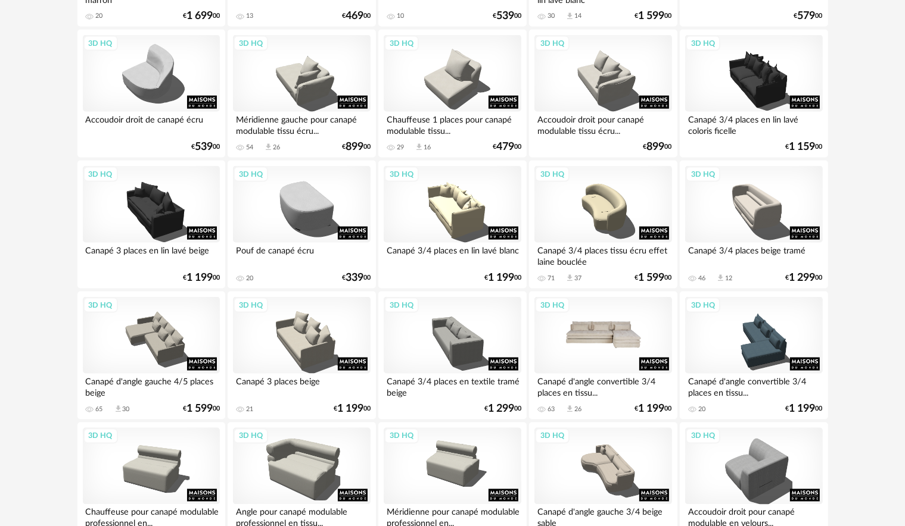  I want to click on span: 479, so click(505, 147).